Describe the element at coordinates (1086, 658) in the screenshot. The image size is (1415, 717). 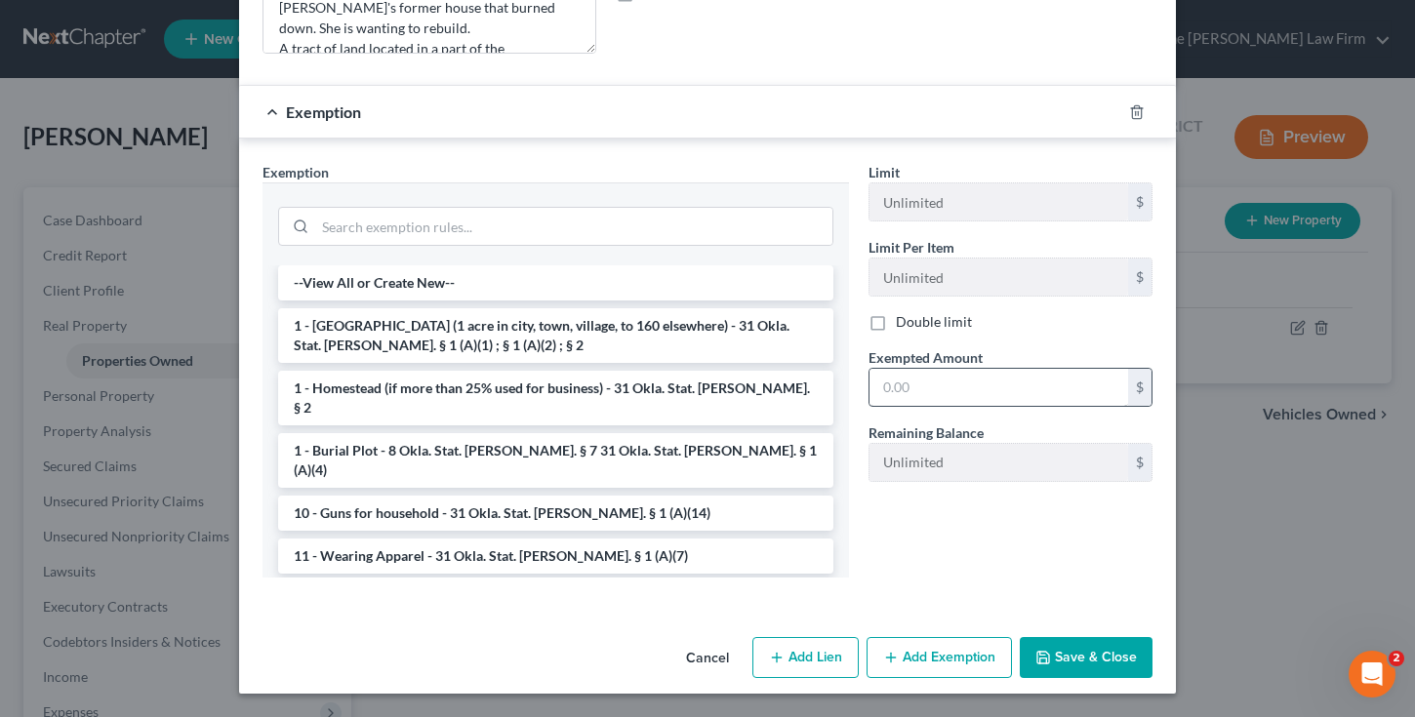
I see `button: Save & Close` at that location.